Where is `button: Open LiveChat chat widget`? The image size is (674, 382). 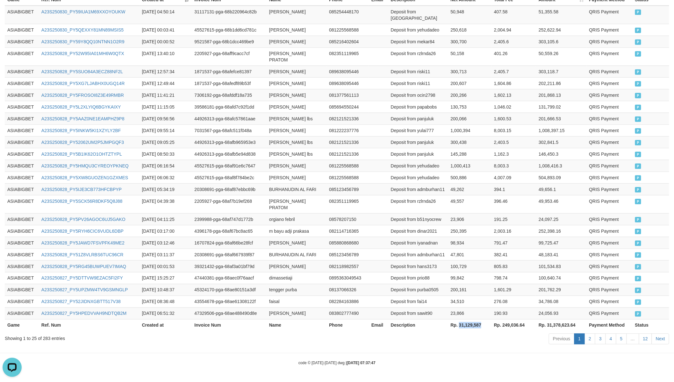
button: Open LiveChat chat widget is located at coordinates (12, 12).